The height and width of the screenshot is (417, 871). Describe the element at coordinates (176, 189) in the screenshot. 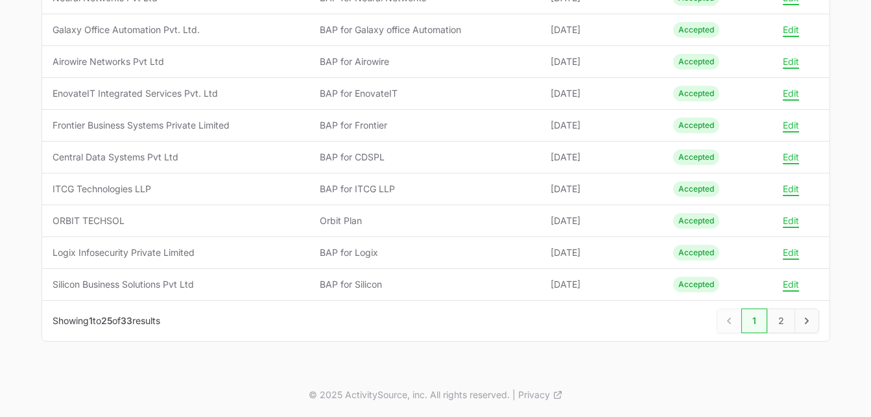

I see `span: ITCG Technologies LLP` at that location.